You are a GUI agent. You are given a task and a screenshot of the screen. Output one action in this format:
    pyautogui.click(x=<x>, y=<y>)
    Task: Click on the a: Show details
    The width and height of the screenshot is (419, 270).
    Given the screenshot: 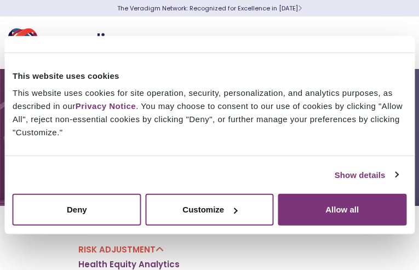 What is the action you would take?
    pyautogui.click(x=366, y=175)
    